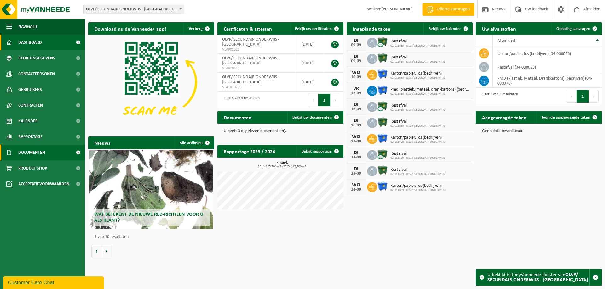 The image size is (605, 289). What do you see at coordinates (576, 29) in the screenshot?
I see `a: Ophaling aanvragen` at bounding box center [576, 29].